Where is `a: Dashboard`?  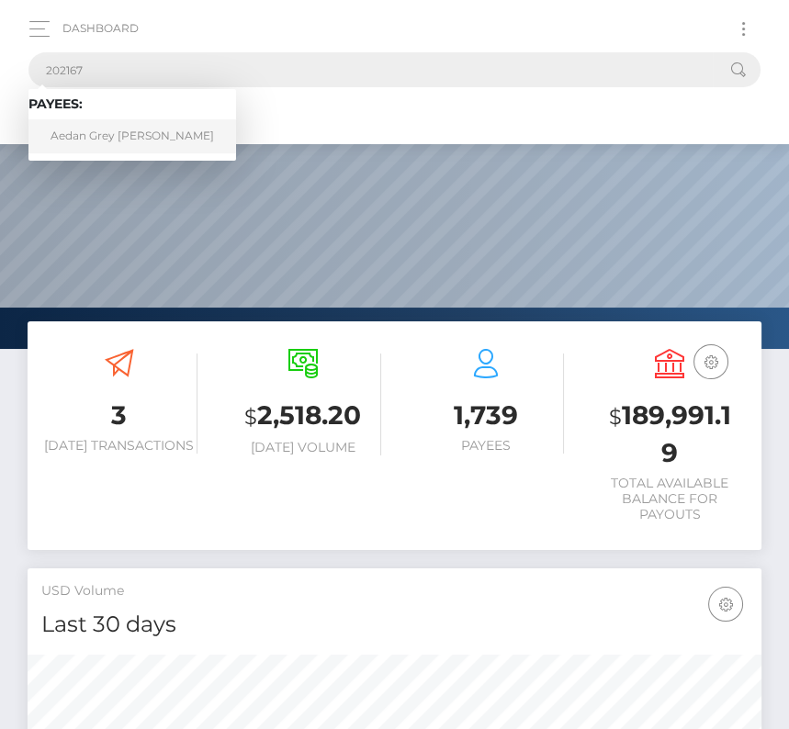 a: Dashboard is located at coordinates (100, 28).